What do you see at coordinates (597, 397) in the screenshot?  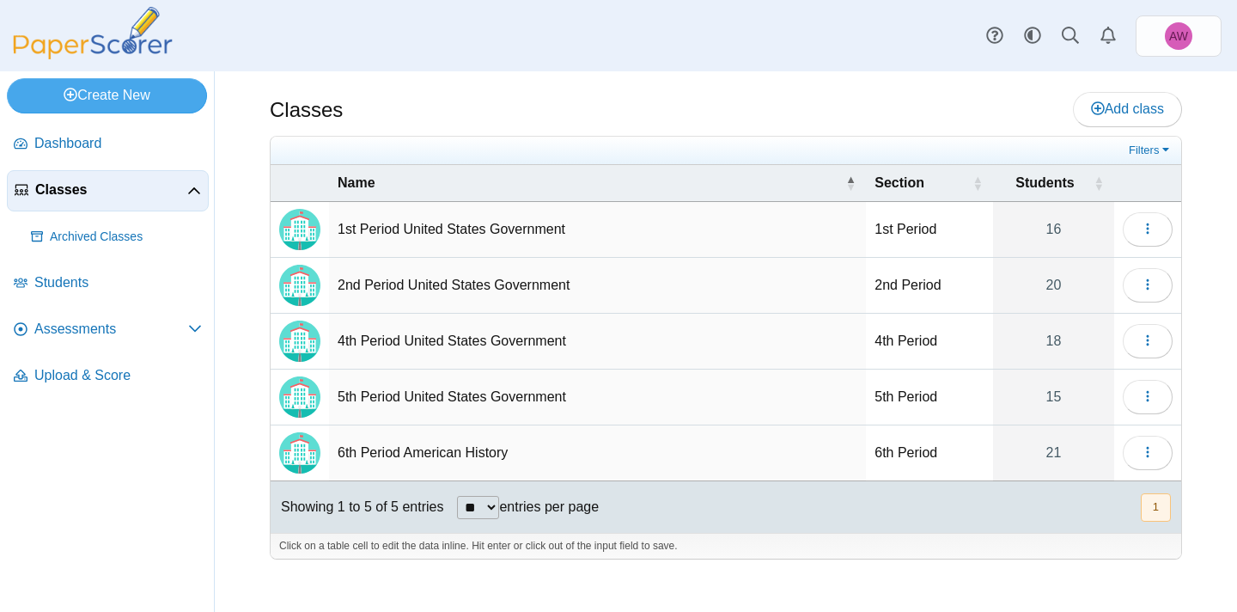 I see `td: 5th Period United States Government` at bounding box center [597, 397].